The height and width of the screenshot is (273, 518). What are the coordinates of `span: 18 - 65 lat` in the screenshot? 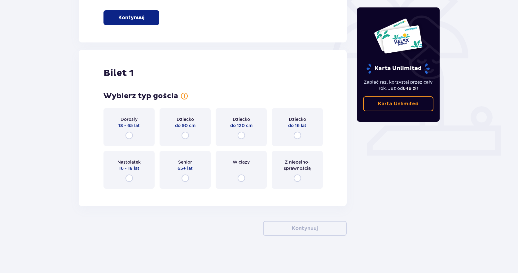 It's located at (129, 126).